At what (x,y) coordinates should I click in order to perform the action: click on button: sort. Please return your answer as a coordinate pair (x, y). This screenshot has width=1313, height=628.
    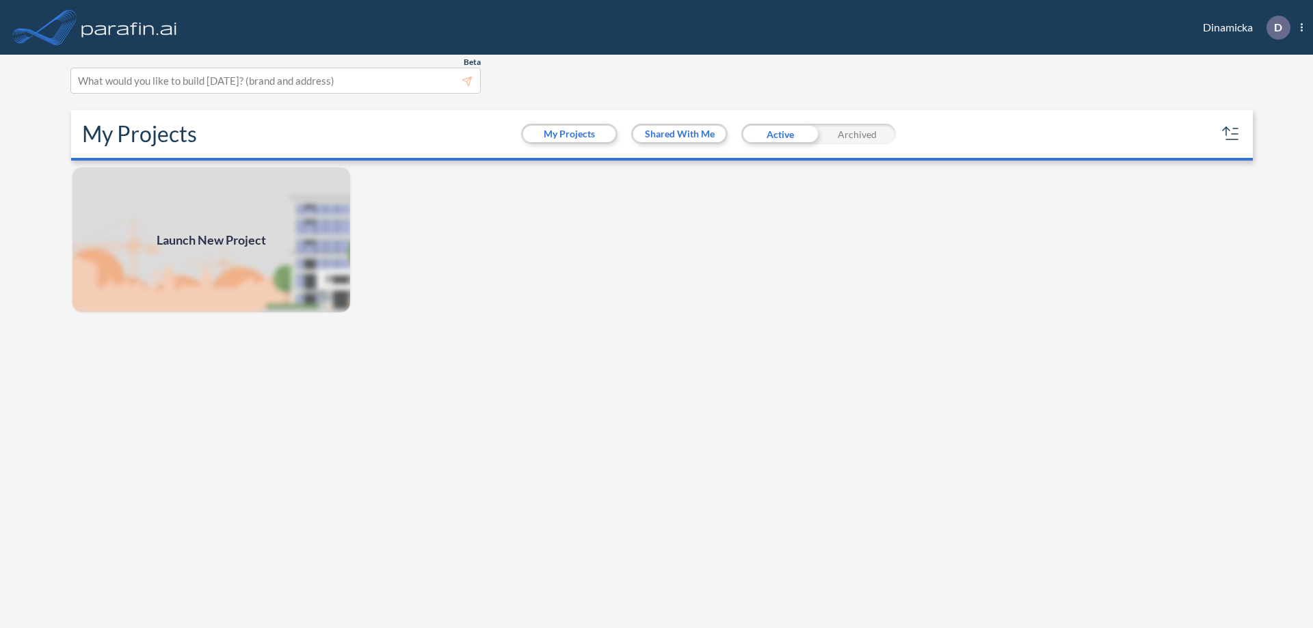
    Looking at the image, I should click on (1231, 134).